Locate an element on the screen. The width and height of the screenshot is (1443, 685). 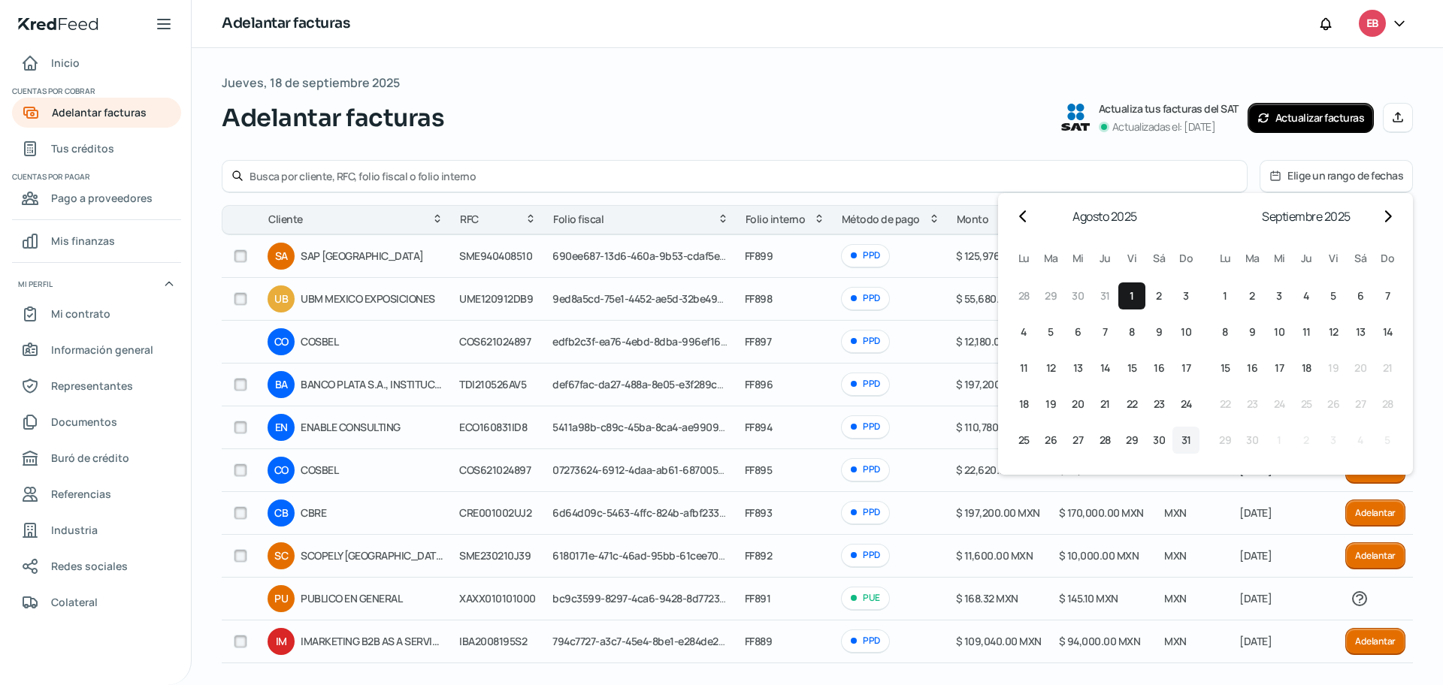
span: COS621024897 is located at coordinates (495, 470).